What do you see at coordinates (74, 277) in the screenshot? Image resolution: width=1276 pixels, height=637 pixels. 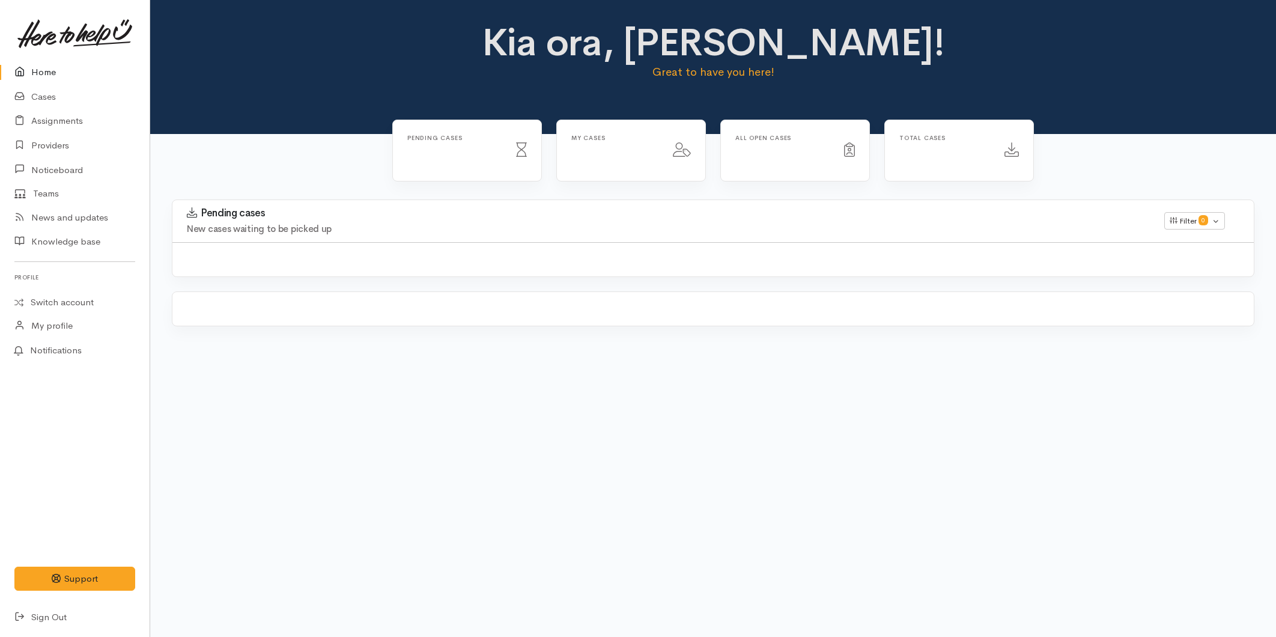 I see `h6: Profile` at bounding box center [74, 277].